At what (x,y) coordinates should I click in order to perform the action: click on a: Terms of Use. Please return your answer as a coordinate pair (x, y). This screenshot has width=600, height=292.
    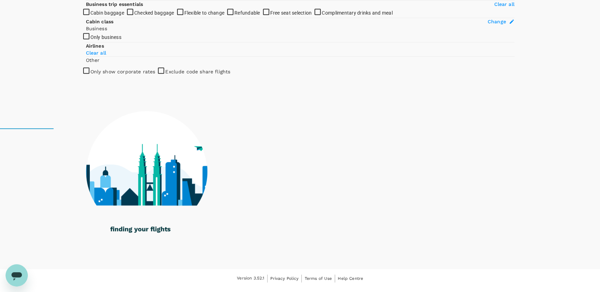
    Looking at the image, I should click on (318, 279).